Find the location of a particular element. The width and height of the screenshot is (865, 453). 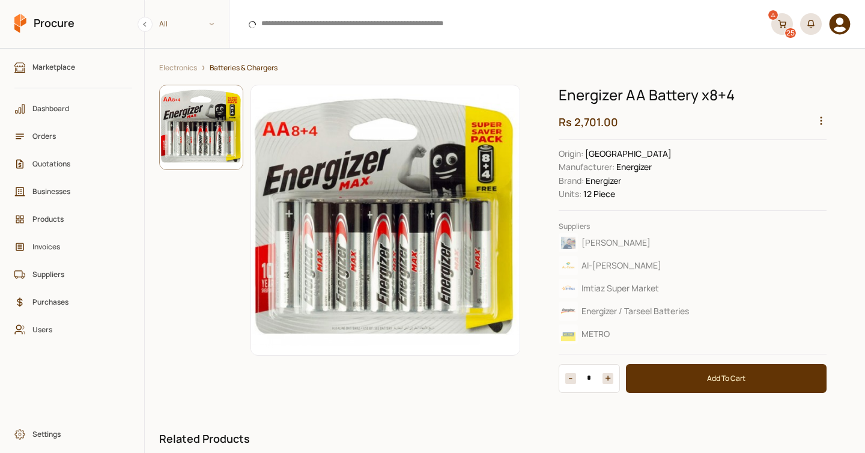

a: Products is located at coordinates (73, 219).